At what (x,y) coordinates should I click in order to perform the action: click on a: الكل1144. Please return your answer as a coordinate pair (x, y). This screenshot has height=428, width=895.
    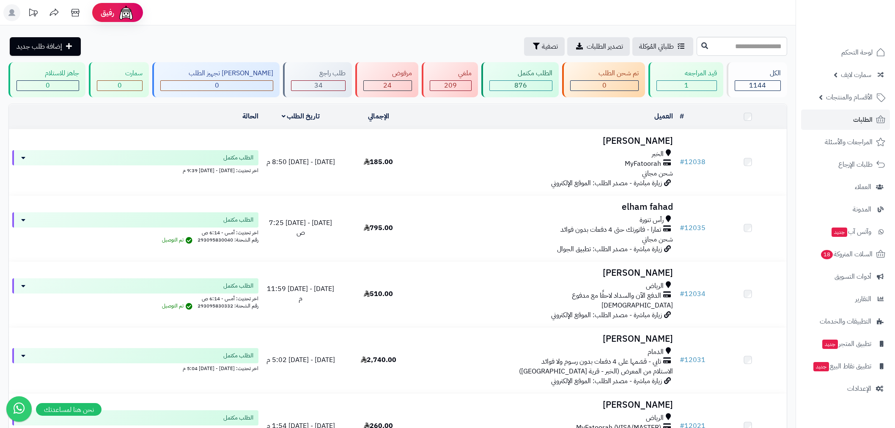
    Looking at the image, I should click on (757, 80).